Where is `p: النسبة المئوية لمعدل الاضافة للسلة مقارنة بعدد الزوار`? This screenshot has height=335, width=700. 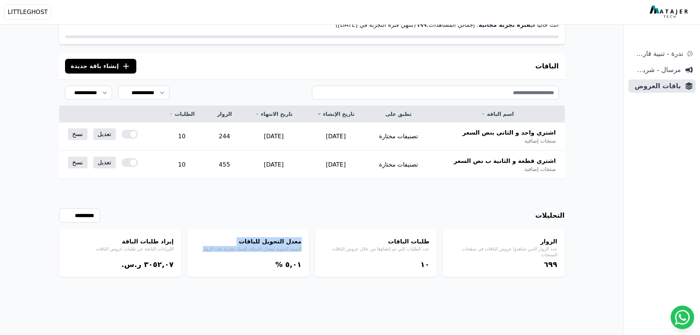 p: النسبة المئوية لمعدل الاضافة للسلة مقارنة بعدد الزوار is located at coordinates (248, 249).